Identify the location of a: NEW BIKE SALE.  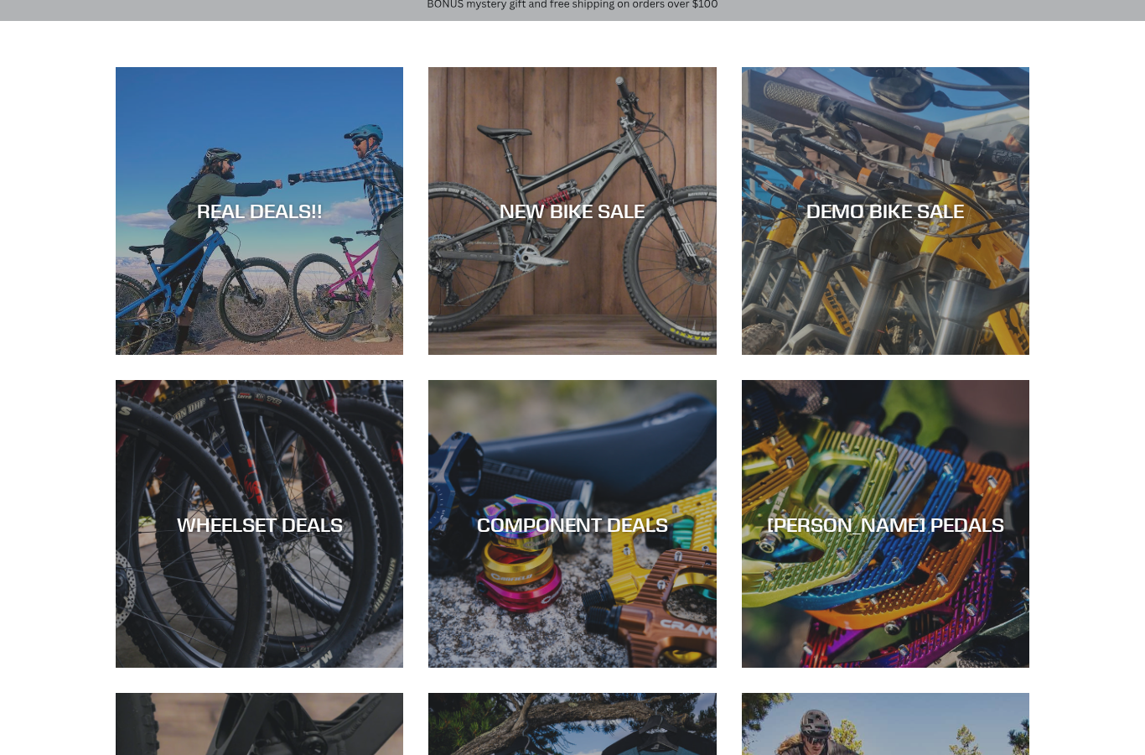
(572, 211).